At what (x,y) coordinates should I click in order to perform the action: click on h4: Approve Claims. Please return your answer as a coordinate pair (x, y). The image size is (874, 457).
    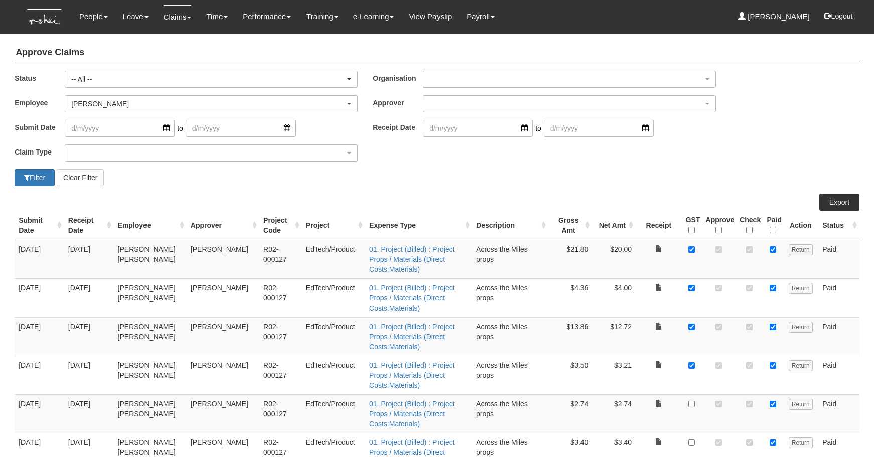
    Looking at the image, I should click on (437, 53).